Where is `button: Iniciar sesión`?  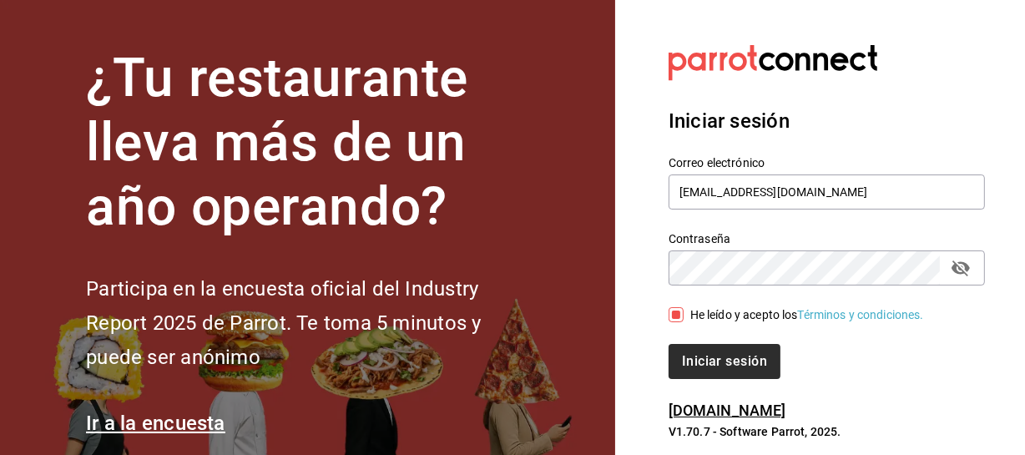
button: Iniciar sesión is located at coordinates (725, 362).